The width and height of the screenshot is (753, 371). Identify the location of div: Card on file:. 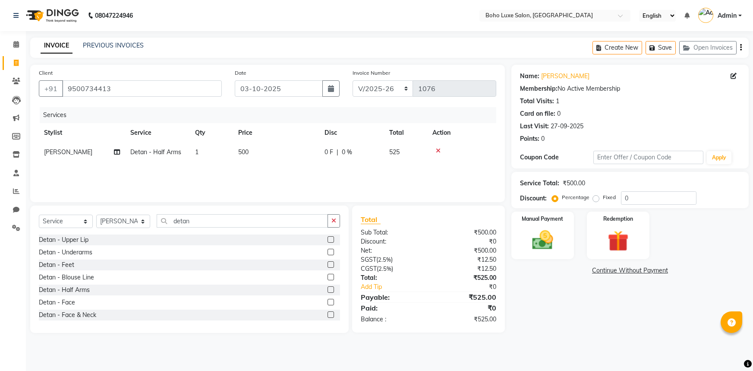
(538, 114).